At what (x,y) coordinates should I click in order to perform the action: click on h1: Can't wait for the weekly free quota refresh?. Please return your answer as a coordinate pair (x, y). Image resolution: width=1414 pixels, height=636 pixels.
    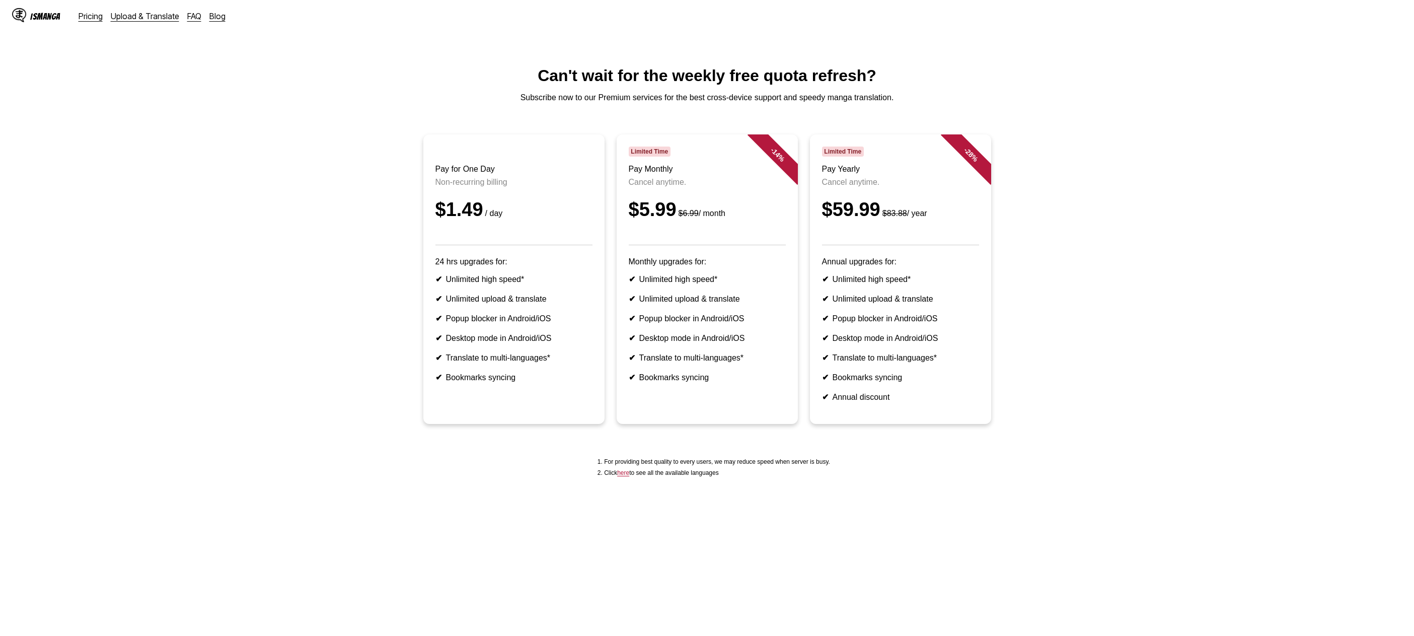
    Looking at the image, I should click on (707, 75).